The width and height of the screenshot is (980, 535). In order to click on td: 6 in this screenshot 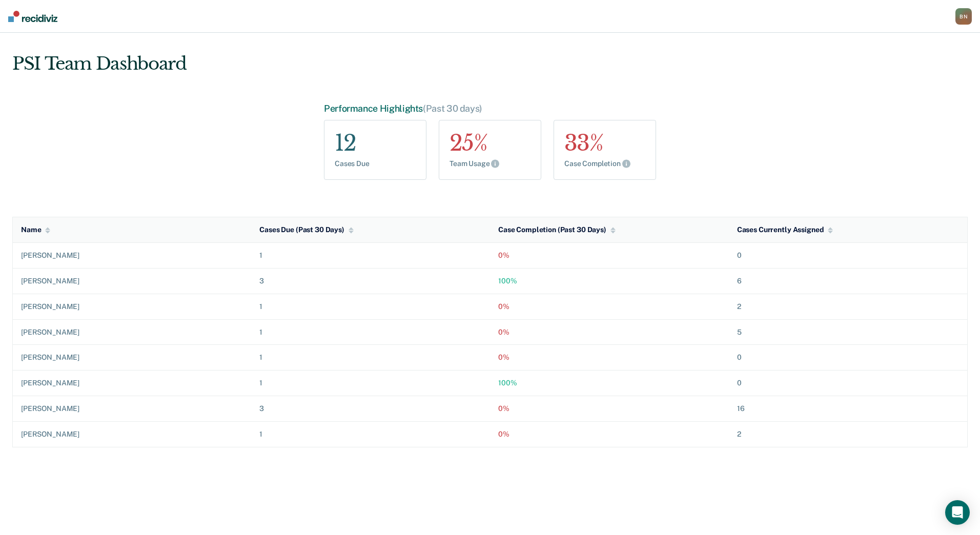, I will do `click(848, 281)`.